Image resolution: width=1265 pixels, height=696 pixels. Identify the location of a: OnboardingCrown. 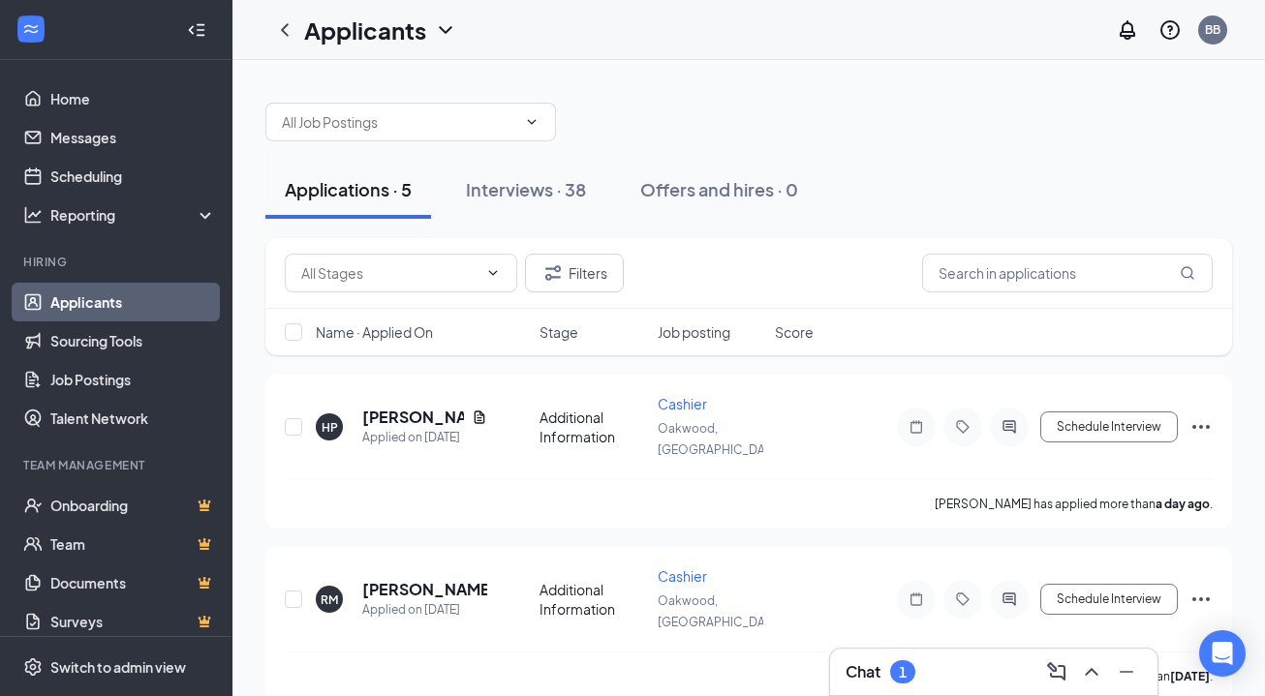
(133, 506).